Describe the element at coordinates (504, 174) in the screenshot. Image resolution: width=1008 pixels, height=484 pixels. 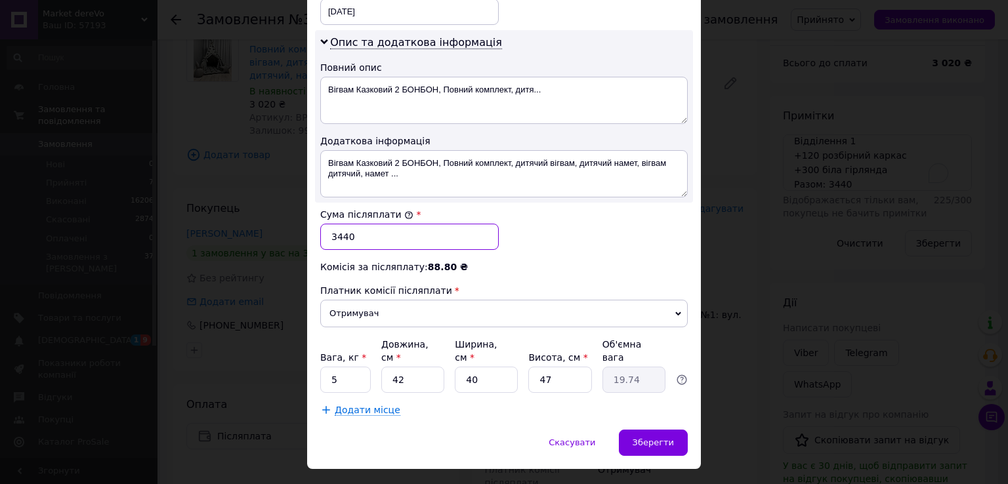
I see `textarea: Вігвам Казковий 2 БОНБОН, Повний комплект, дитячий вігвам, дитячий намет, вігвам дитячий, намет ...` at that location.